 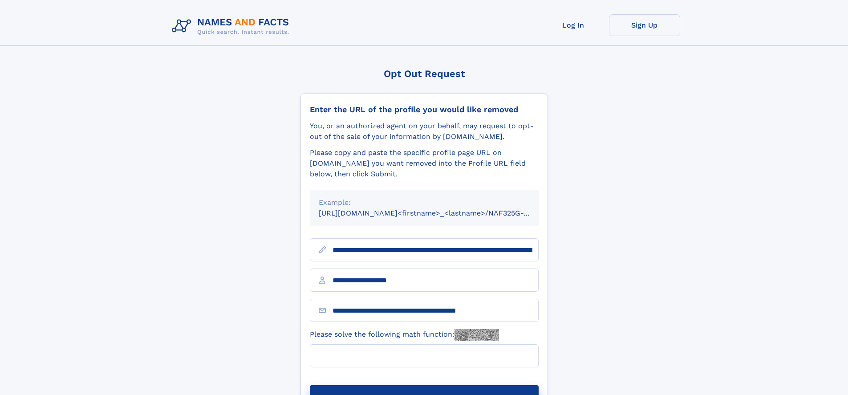 I want to click on img: Logo Names and Facts, so click(x=232, y=26).